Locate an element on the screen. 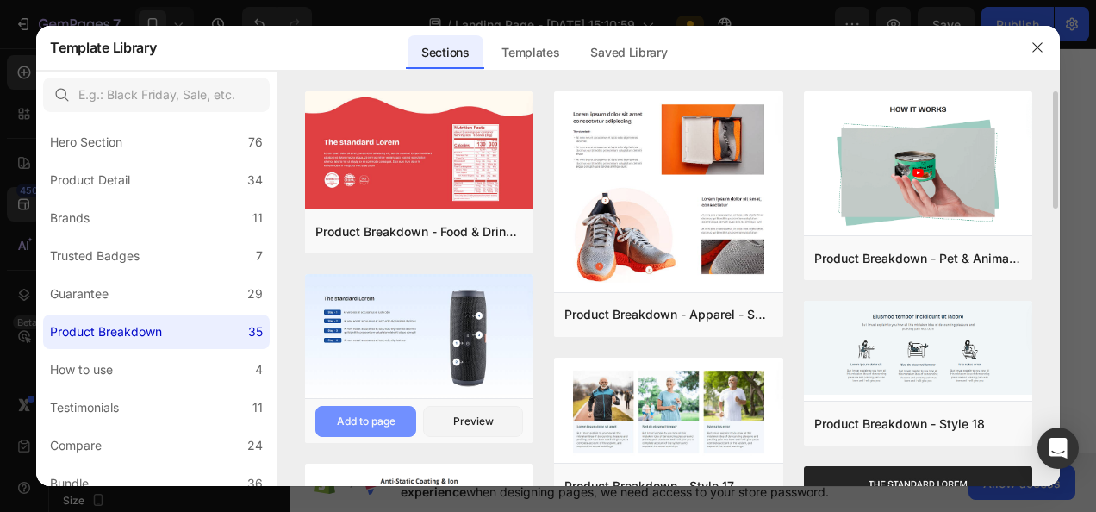  p: Create Theme Section is located at coordinates (140, 204).